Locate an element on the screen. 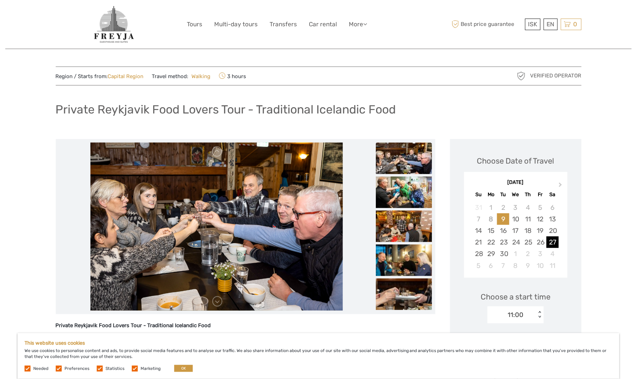 The image size is (637, 379). a: Walking is located at coordinates (199, 76).